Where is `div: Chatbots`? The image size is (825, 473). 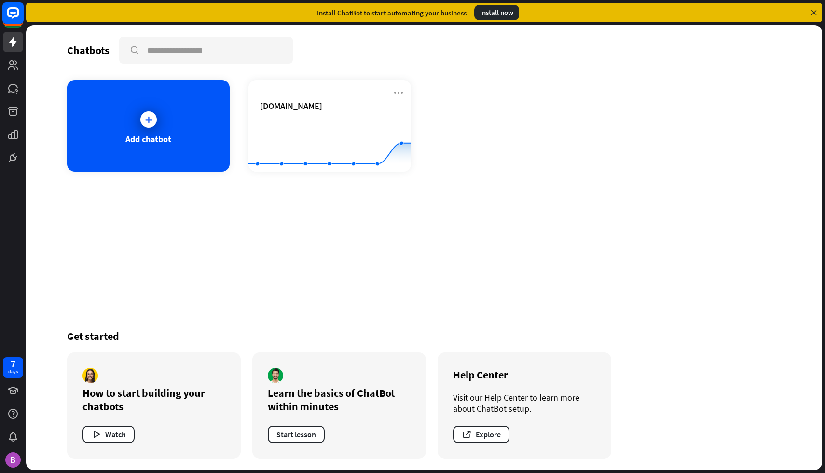 div: Chatbots is located at coordinates (88, 50).